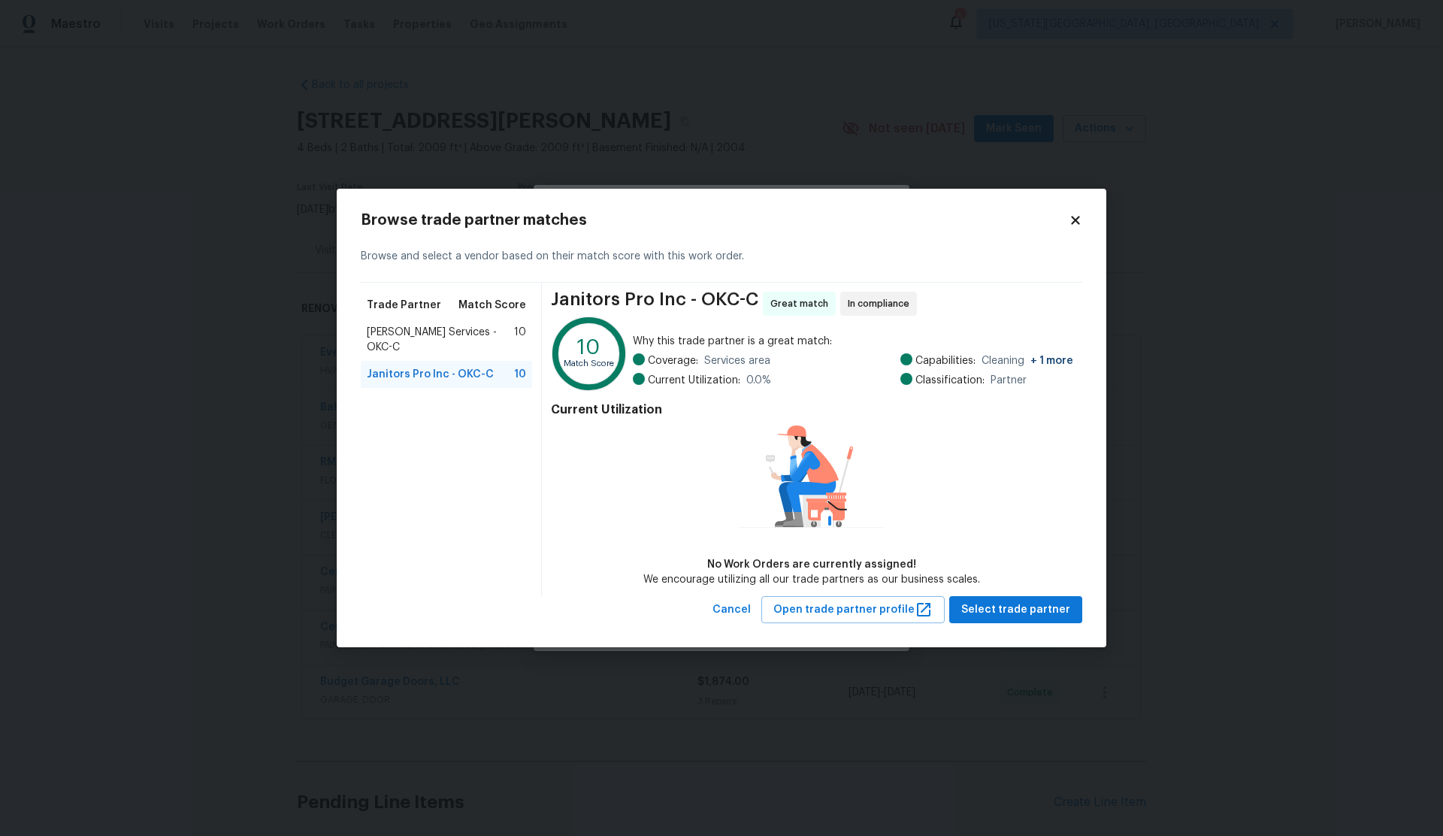 The image size is (1443, 836). What do you see at coordinates (404, 305) in the screenshot?
I see `span: Trade Partner` at bounding box center [404, 305].